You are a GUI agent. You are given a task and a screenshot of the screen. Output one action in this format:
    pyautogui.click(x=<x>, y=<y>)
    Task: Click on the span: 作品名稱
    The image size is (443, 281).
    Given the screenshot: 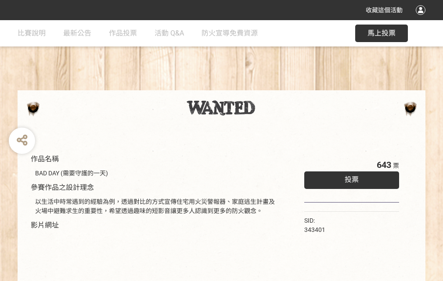 What is the action you would take?
    pyautogui.click(x=45, y=159)
    